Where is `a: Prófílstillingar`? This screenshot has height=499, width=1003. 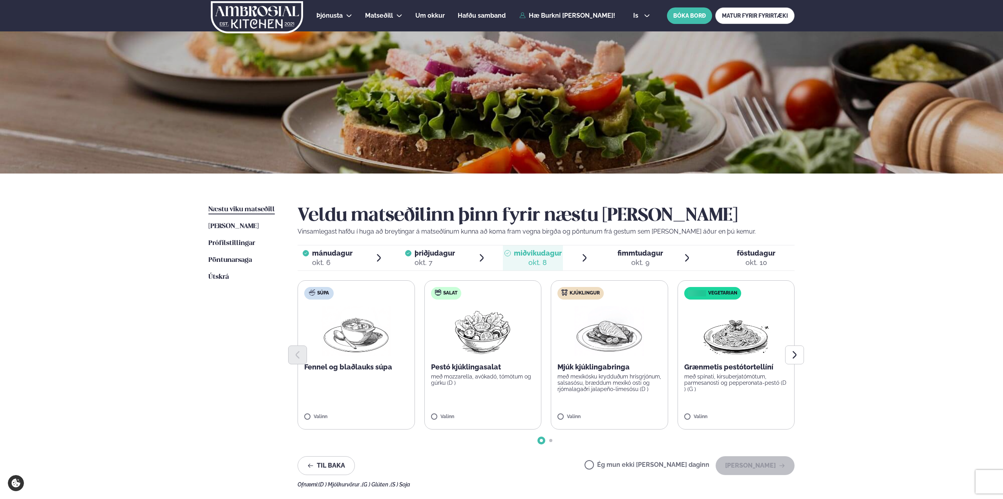 a: Prófílstillingar is located at coordinates (232, 243).